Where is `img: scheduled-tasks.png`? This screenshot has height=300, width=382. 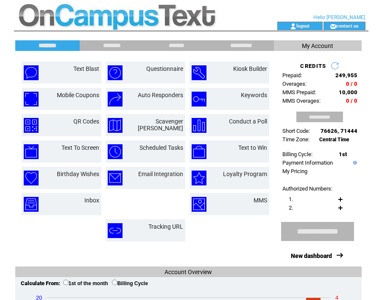
img: scheduled-tasks.png is located at coordinates (115, 151).